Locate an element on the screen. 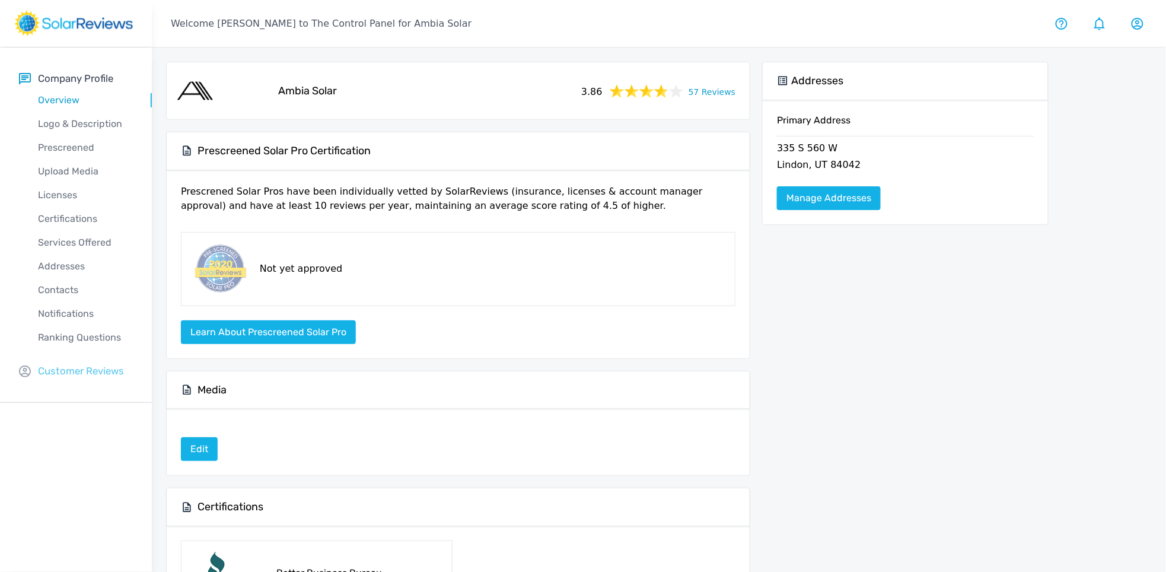  img: prescreened-badge.png is located at coordinates (219, 269).